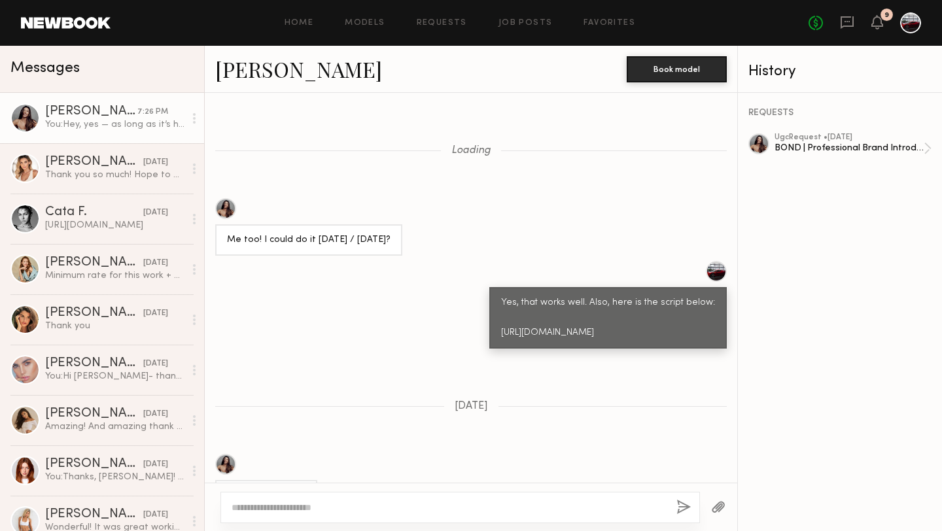  Describe the element at coordinates (114, 426) in the screenshot. I see `div: Amazing! And amazing thank you!` at that location.